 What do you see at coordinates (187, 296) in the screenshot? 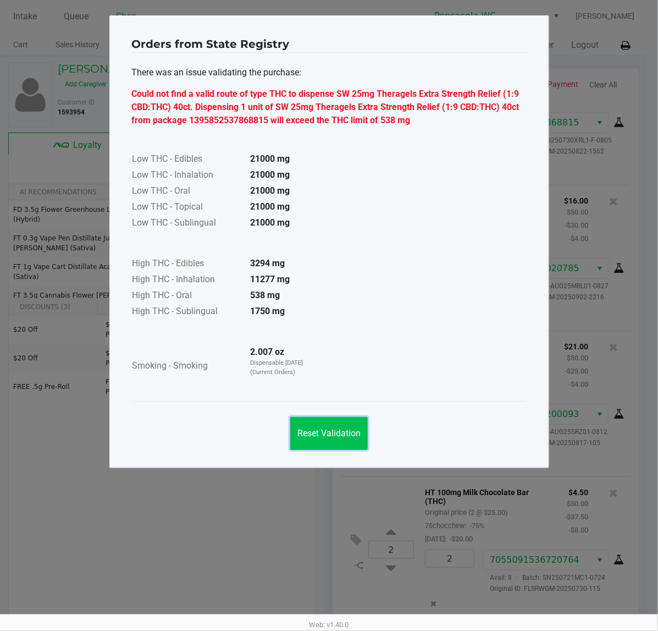
I see `td: High THC - Oral` at bounding box center [187, 296].